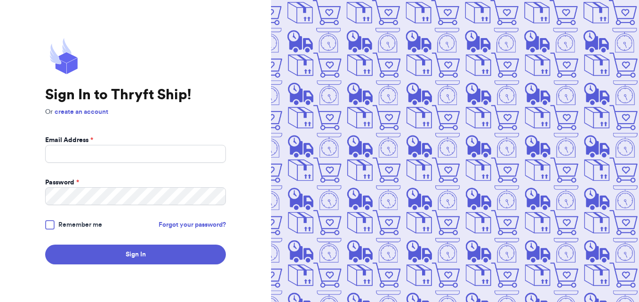 The width and height of the screenshot is (639, 302). What do you see at coordinates (62, 183) in the screenshot?
I see `label: Password` at bounding box center [62, 183].